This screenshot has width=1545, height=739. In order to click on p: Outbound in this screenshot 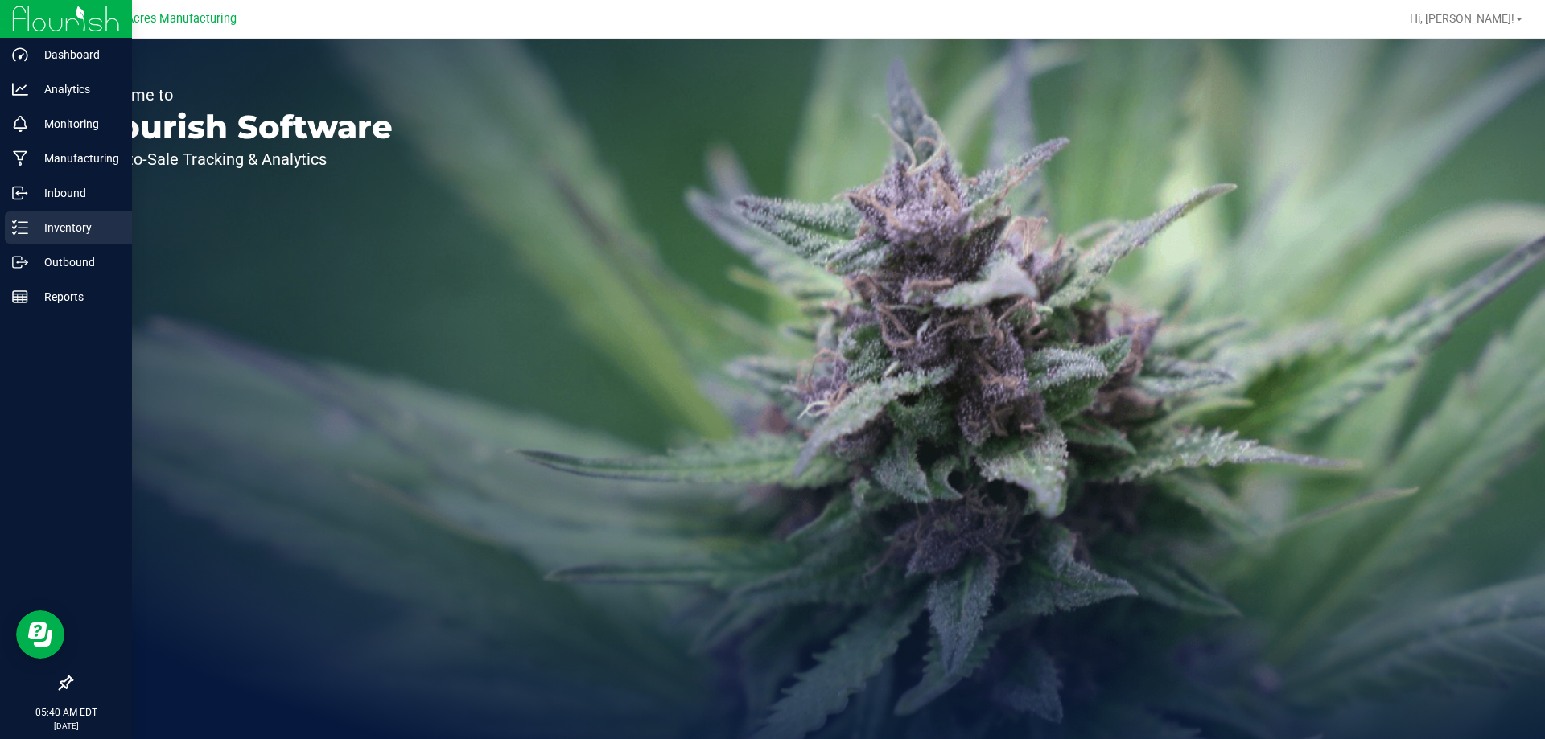, I will do `click(76, 262)`.